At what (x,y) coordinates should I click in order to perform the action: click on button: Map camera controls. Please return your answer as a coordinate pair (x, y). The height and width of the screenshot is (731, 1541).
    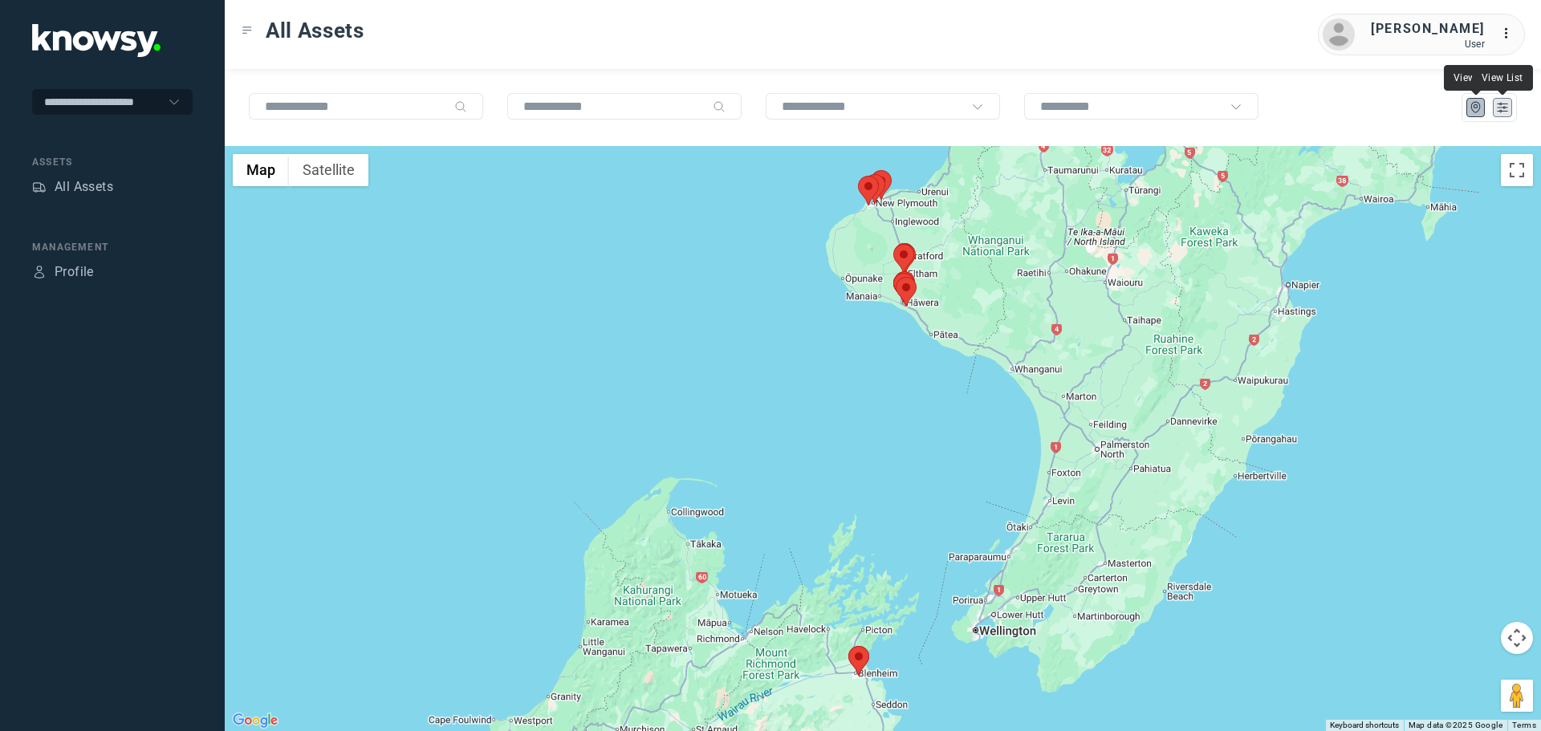
    Looking at the image, I should click on (1517, 638).